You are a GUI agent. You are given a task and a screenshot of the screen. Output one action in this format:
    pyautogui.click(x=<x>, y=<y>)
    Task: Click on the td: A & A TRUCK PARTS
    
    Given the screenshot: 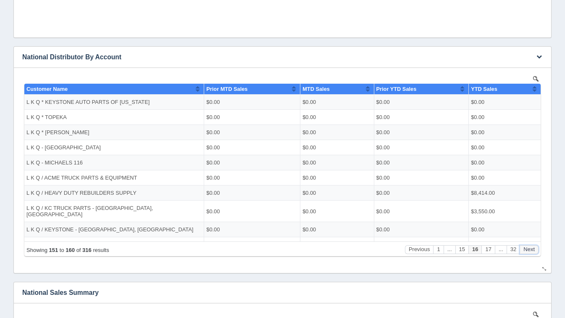 What is the action you would take?
    pyautogui.click(x=58, y=72)
    